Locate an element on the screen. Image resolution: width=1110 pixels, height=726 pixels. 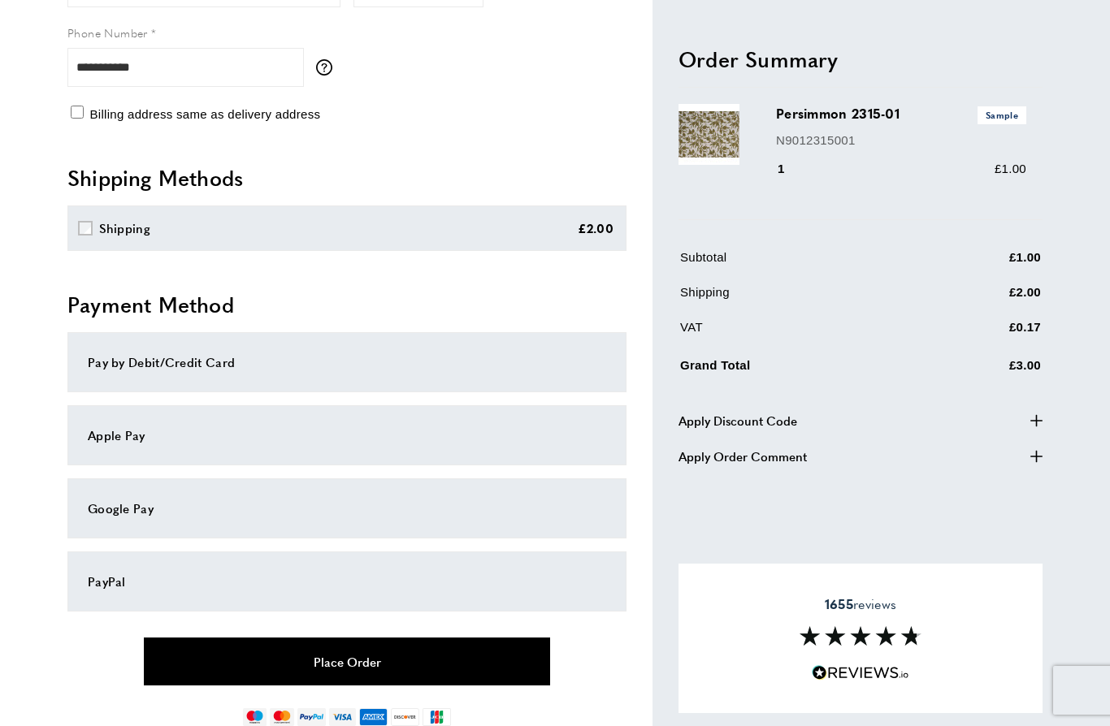
span: Billing address same as delivery address is located at coordinates (205, 114).